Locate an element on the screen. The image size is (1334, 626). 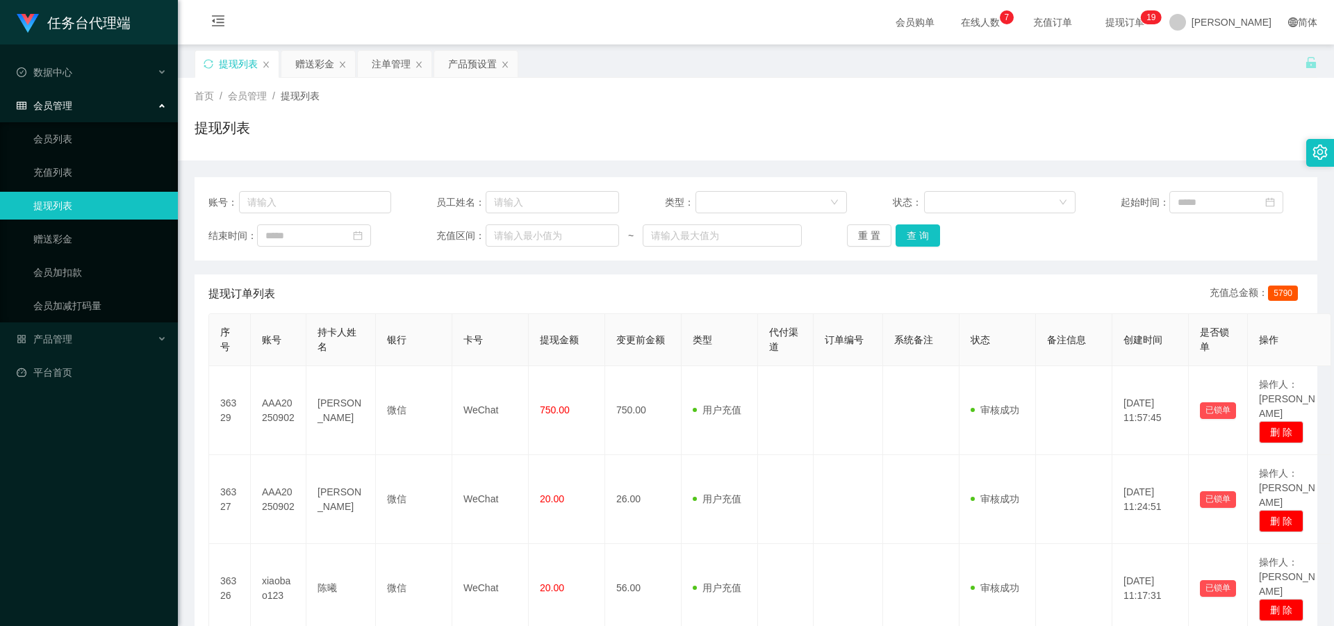
div: 注单管理 is located at coordinates (391, 64).